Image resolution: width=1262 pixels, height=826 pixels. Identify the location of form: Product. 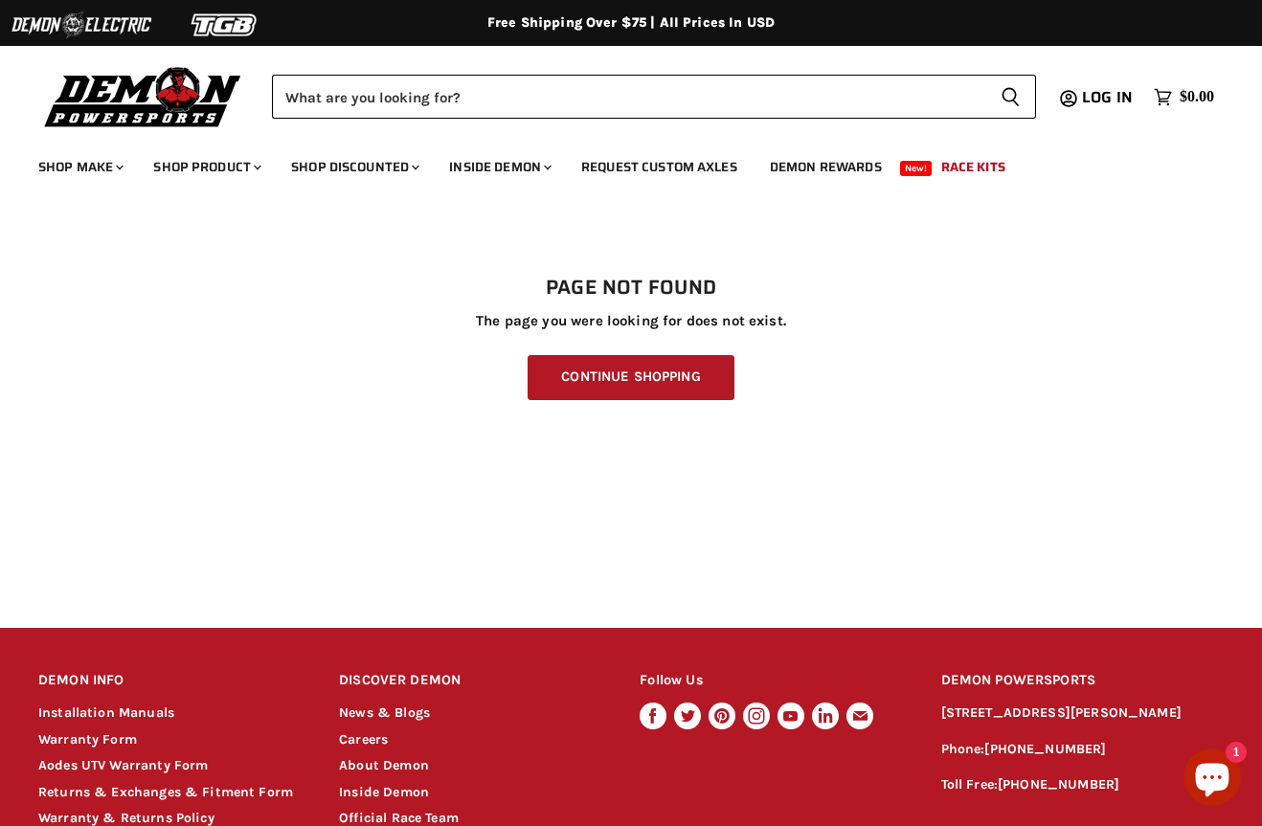
(654, 97).